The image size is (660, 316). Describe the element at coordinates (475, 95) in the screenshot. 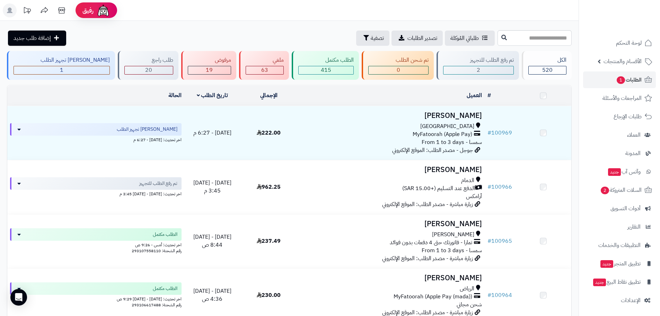

I see `a: العميل` at that location.